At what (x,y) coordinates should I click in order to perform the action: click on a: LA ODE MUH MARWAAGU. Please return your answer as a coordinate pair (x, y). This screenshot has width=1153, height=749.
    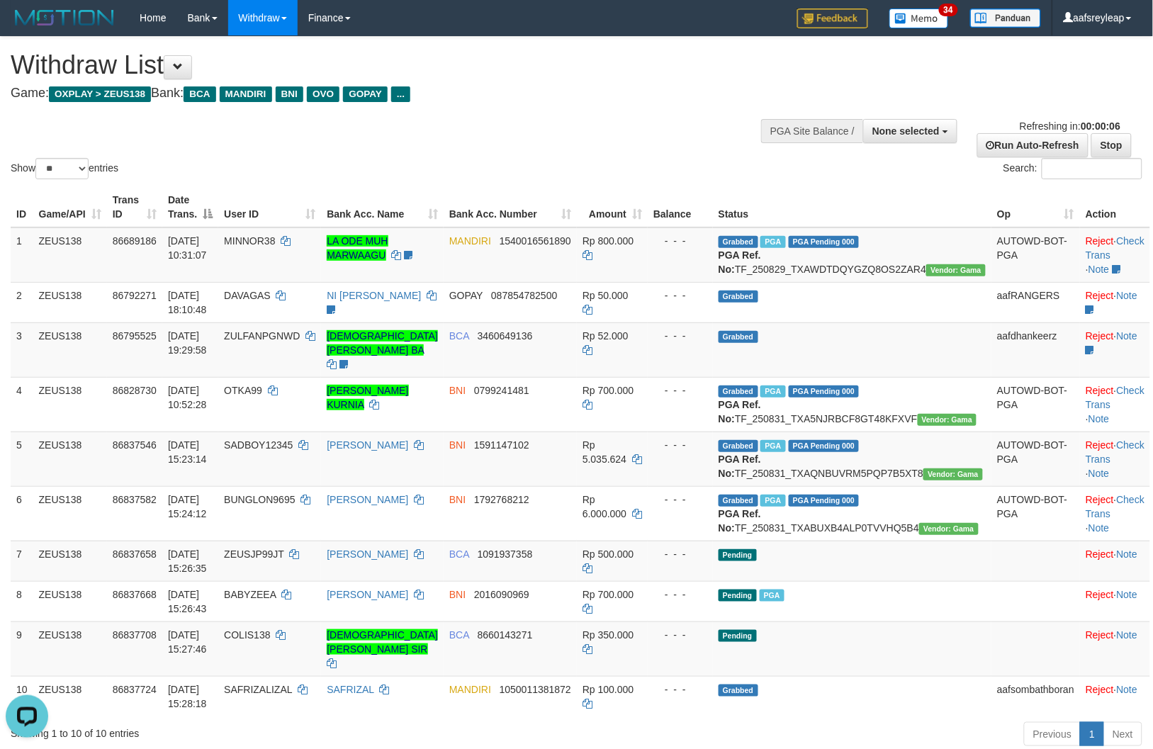
    Looking at the image, I should click on (357, 248).